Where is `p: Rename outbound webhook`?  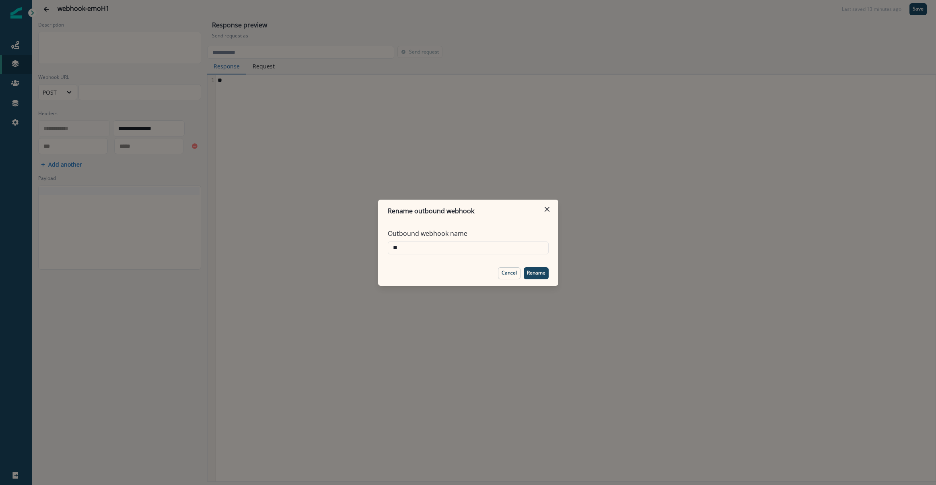 p: Rename outbound webhook is located at coordinates (431, 211).